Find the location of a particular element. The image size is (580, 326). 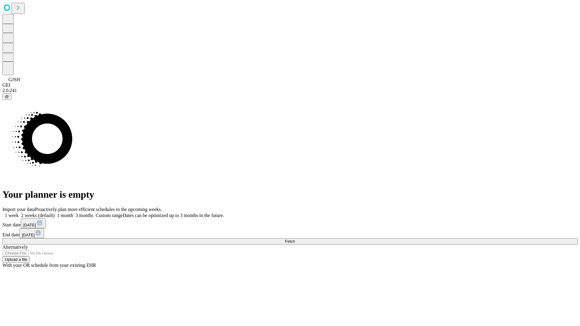

span: Custom range is located at coordinates (109, 215).